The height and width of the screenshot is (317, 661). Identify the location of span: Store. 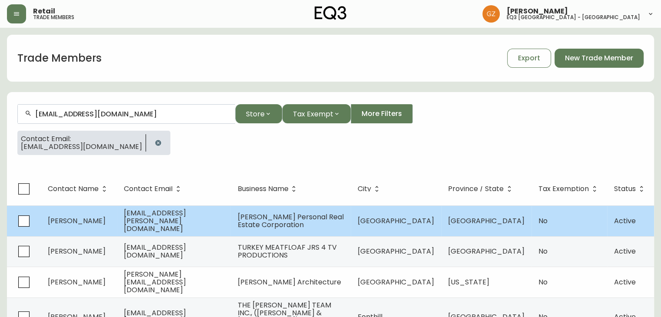
(255, 114).